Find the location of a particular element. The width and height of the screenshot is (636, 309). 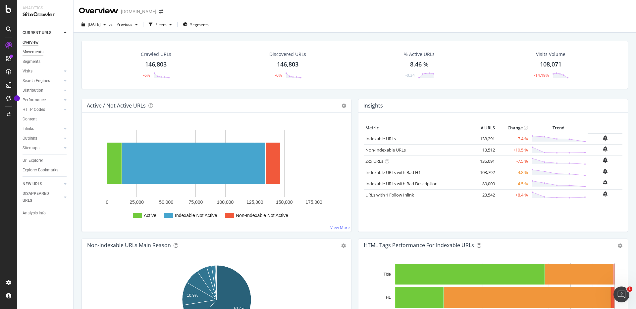

text: Non-Indexable Not Active is located at coordinates (262, 216).